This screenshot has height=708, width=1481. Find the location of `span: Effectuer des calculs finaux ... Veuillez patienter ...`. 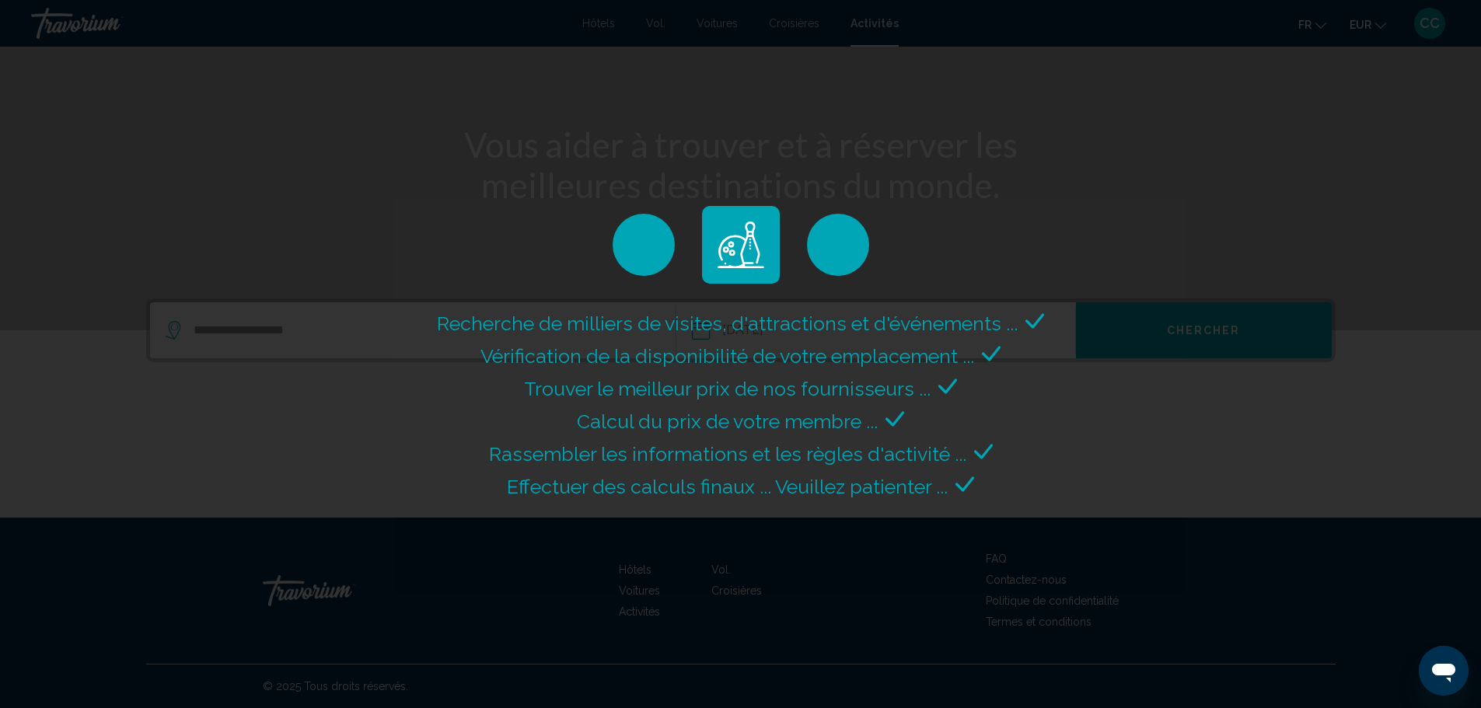

span: Effectuer des calculs finaux ... Veuillez patienter ... is located at coordinates (727, 487).